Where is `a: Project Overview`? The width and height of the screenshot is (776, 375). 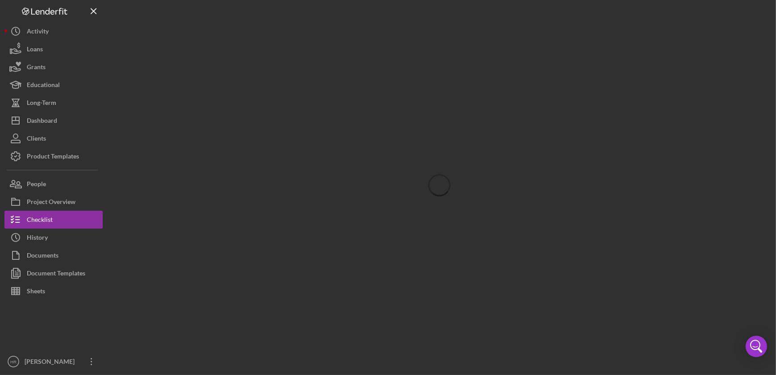
a: Project Overview is located at coordinates (54, 202).